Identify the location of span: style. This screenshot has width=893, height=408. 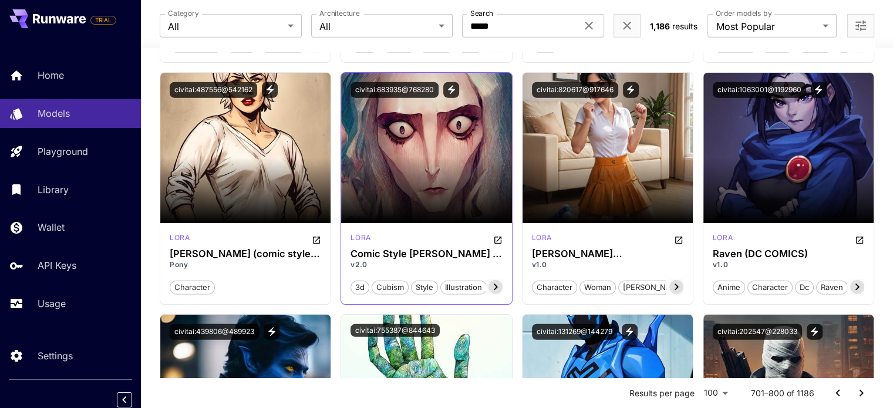
(424, 288).